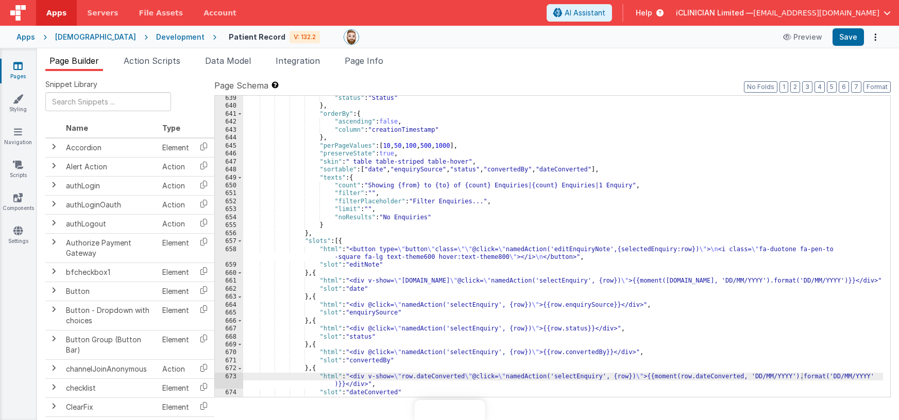  I want to click on div: Development, so click(180, 37).